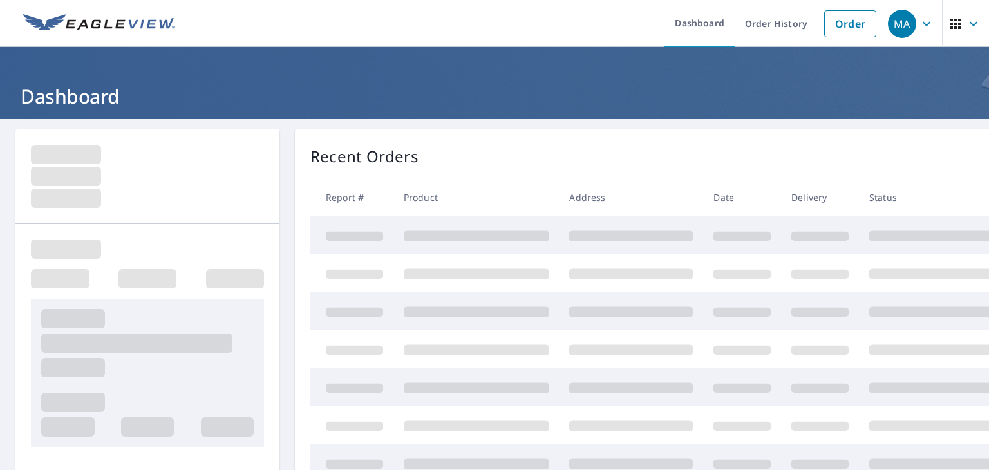 This screenshot has height=470, width=989. What do you see at coordinates (850, 24) in the screenshot?
I see `a: Order` at bounding box center [850, 24].